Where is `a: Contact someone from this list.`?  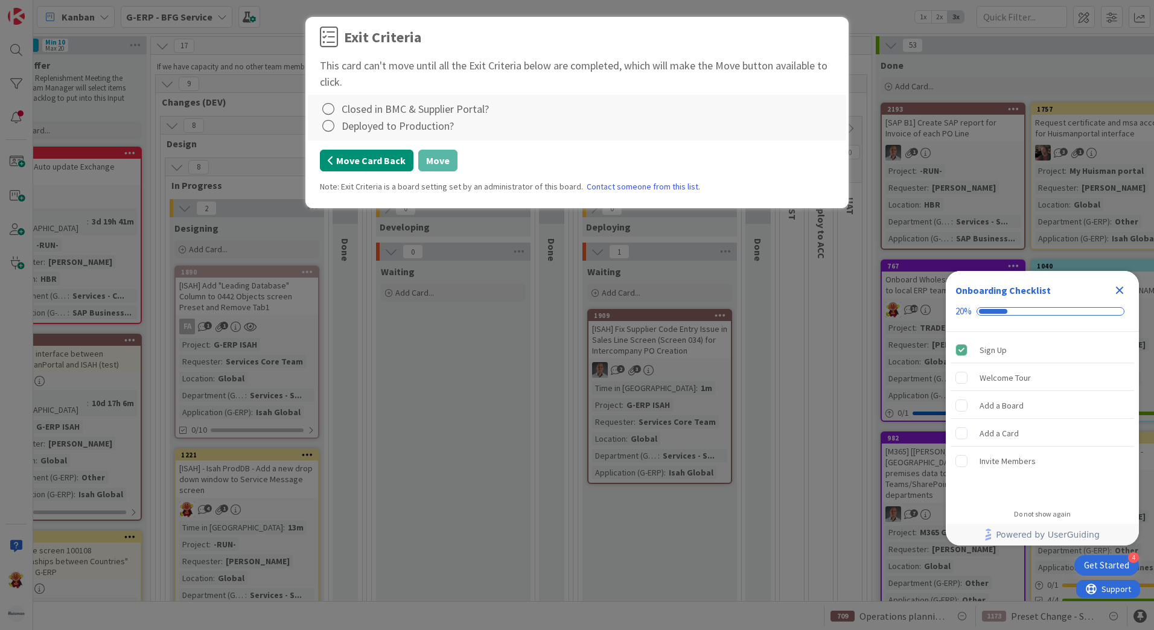
a: Contact someone from this list. is located at coordinates (643, 186).